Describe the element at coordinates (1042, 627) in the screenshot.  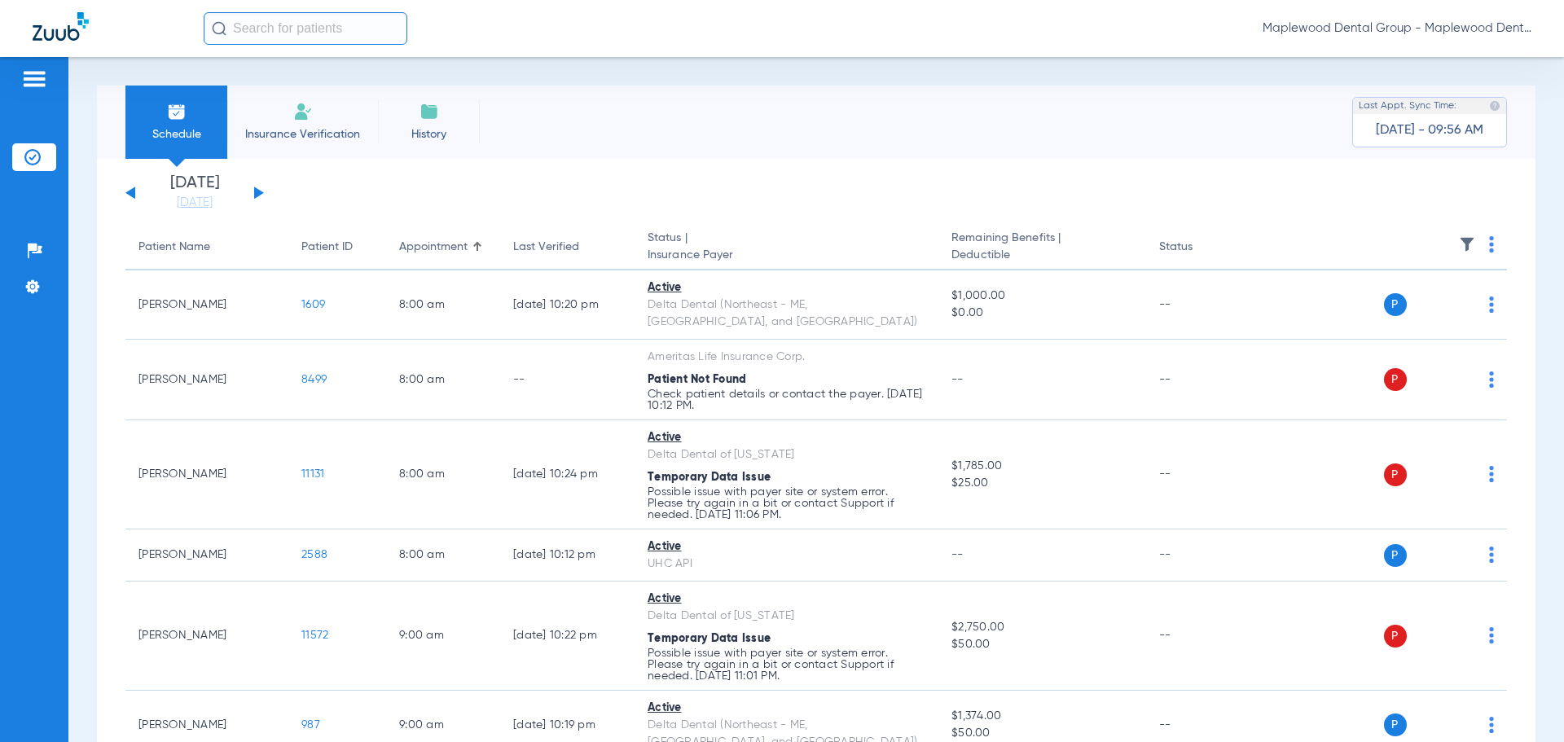
I see `span: $2,750.00` at that location.